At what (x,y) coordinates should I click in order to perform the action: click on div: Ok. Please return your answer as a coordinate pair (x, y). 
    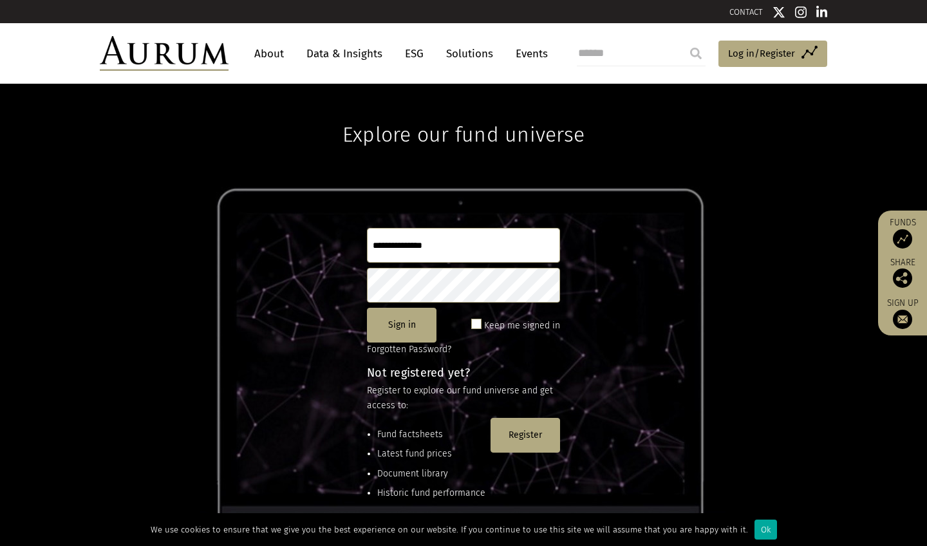
    Looking at the image, I should click on (765, 529).